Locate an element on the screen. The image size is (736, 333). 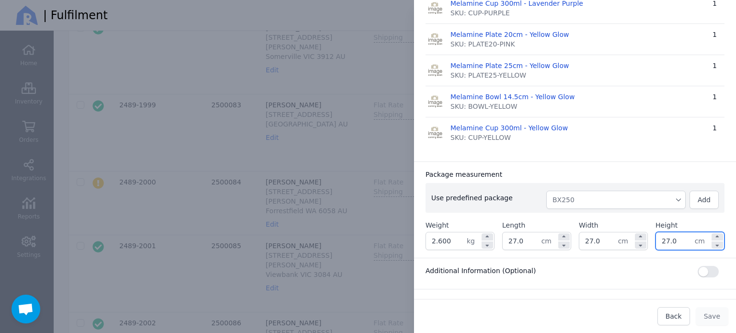
a: Melamine Cup 300ml - Yellow Glow is located at coordinates (509, 128).